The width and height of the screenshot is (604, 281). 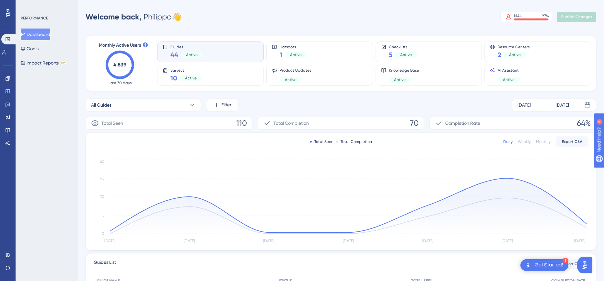 What do you see at coordinates (103, 215) in the screenshot?
I see `tspan: 15` at bounding box center [103, 215].